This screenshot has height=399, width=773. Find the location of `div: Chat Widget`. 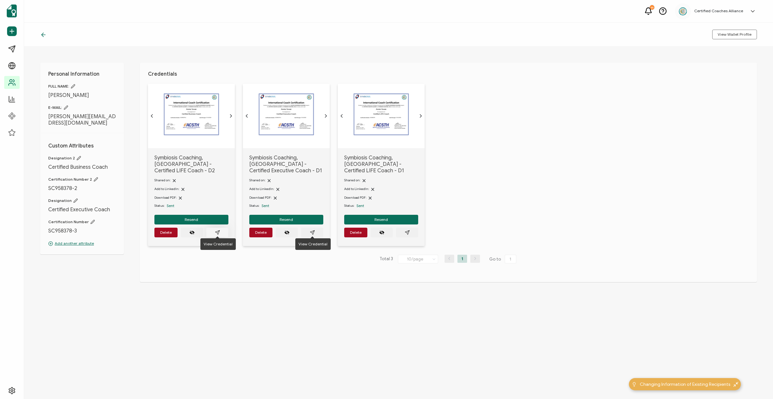

div: Chat Widget is located at coordinates (757, 383).